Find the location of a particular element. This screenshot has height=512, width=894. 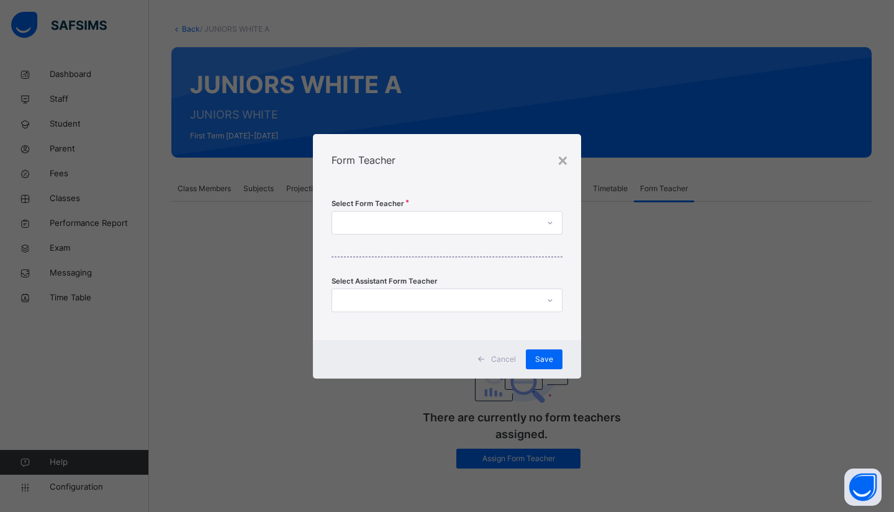

span: Select Assistant Form Teacher is located at coordinates (384, 281).